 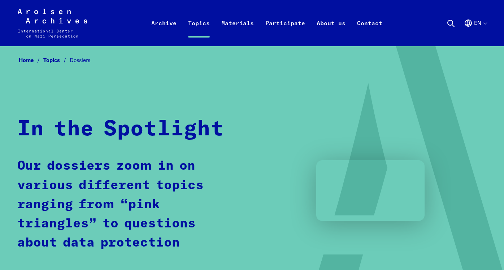 What do you see at coordinates (475, 32) in the screenshot?
I see `button: English, language selection` at bounding box center [475, 32].